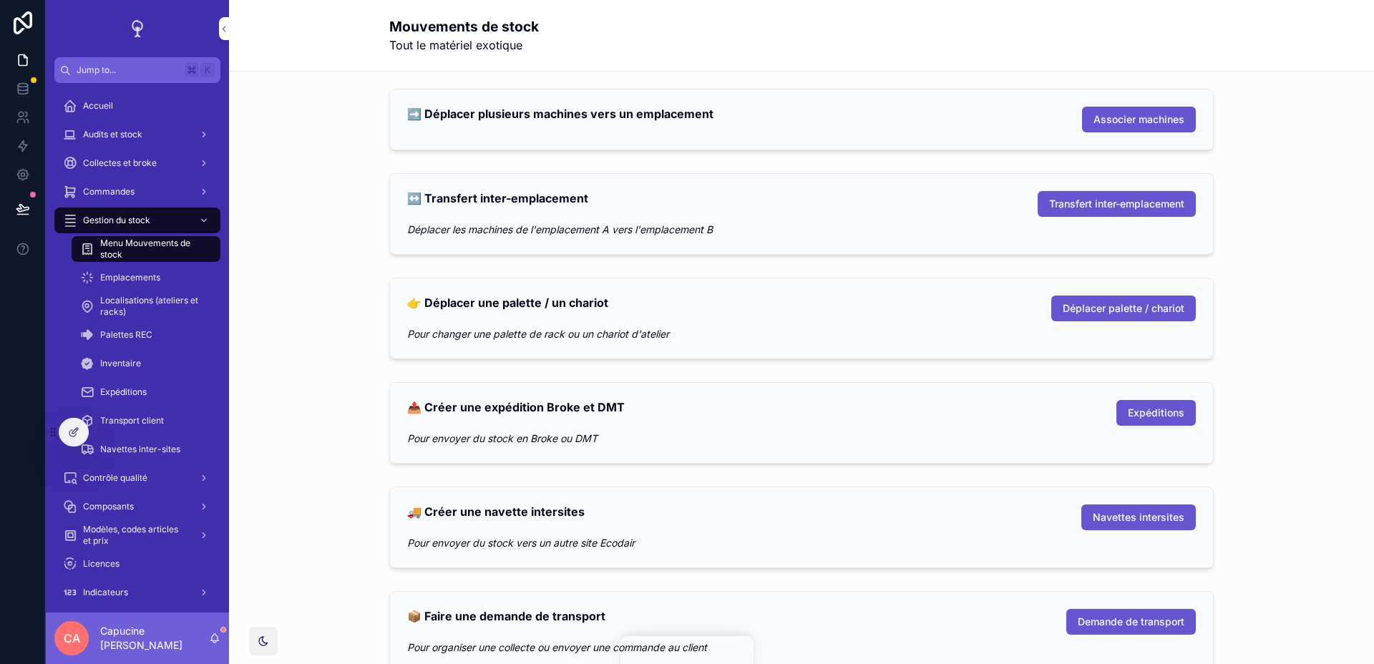 The width and height of the screenshot is (1374, 664). Describe the element at coordinates (137, 348) in the screenshot. I see `div: scrollable content` at that location.